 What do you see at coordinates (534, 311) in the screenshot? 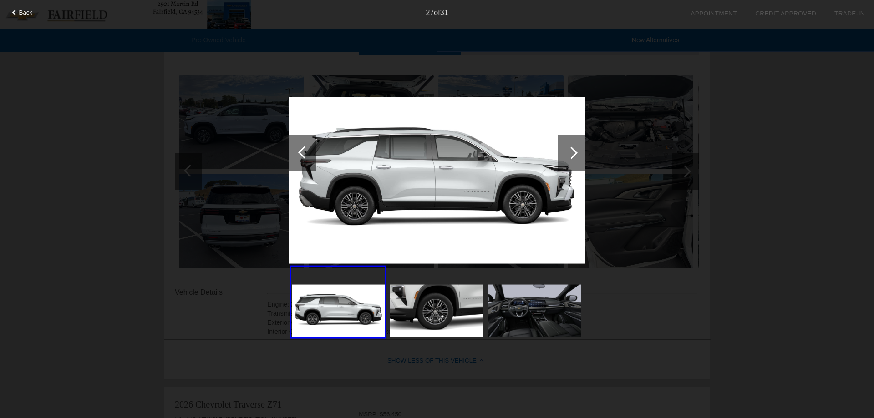
I see `img: 5.jpg` at bounding box center [534, 311].